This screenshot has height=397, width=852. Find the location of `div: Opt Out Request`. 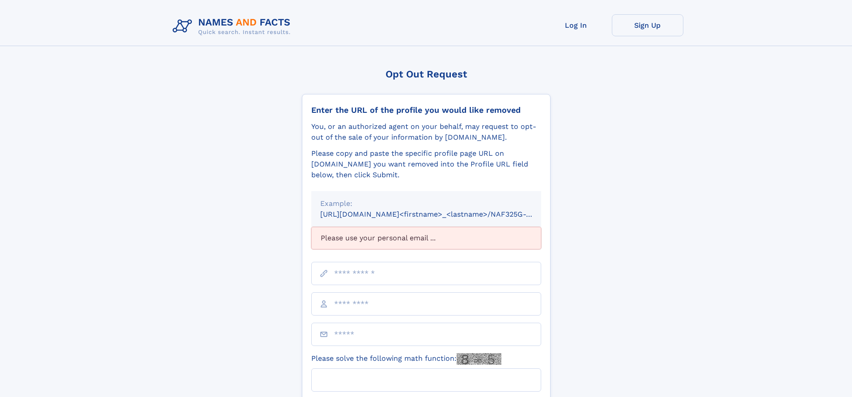

div: Opt Out Request is located at coordinates (426, 74).